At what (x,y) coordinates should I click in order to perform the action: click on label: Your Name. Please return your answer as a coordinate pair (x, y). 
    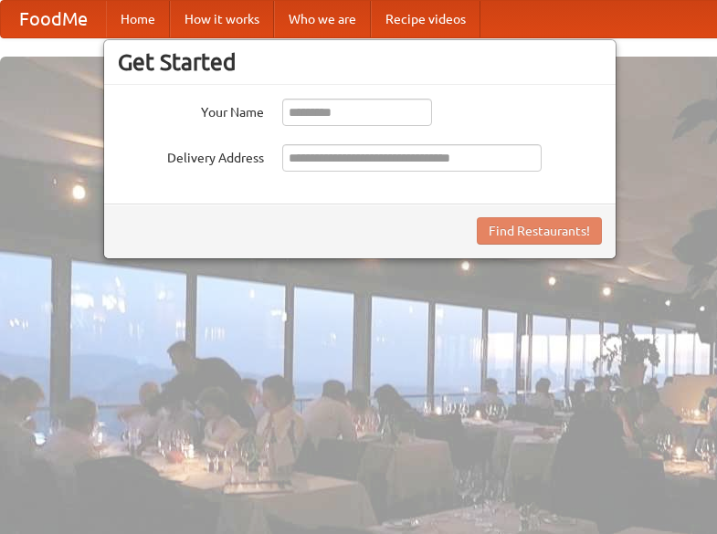
    Looking at the image, I should click on (191, 110).